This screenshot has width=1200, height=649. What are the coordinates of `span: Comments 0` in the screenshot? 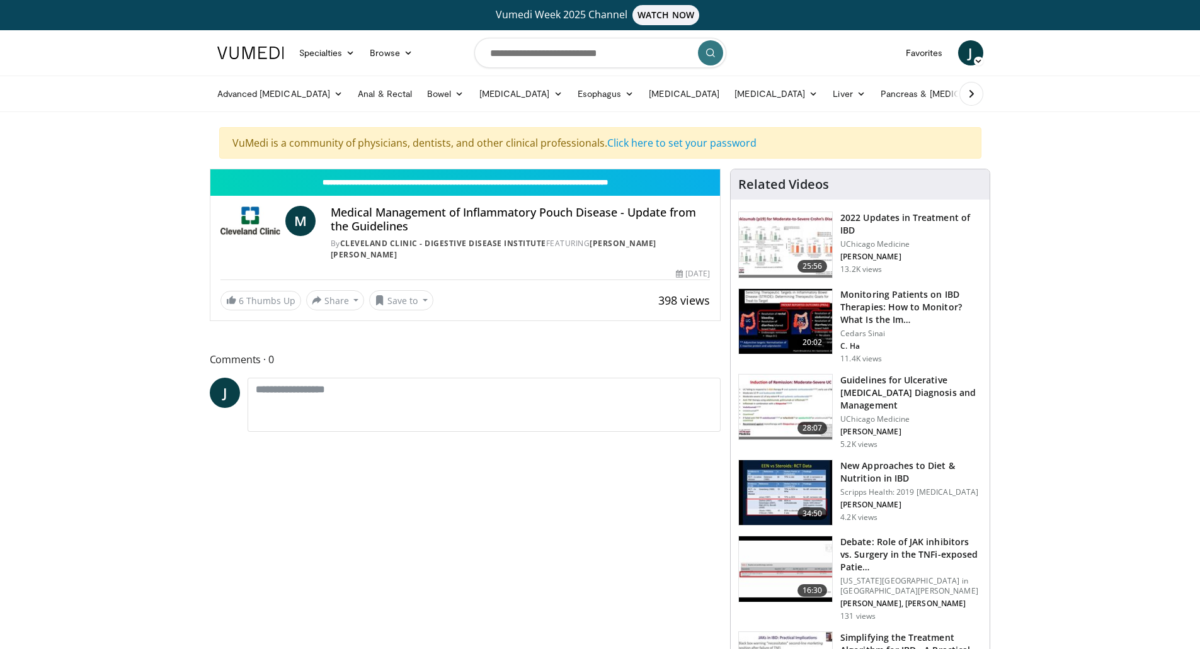 It's located at (466, 360).